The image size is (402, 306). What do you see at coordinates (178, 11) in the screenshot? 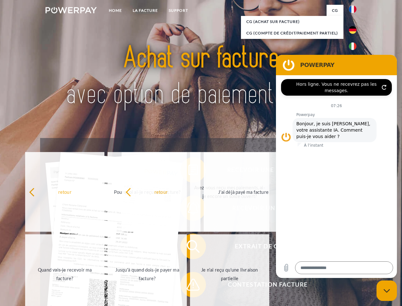
I see `a: Support` at bounding box center [178, 11].